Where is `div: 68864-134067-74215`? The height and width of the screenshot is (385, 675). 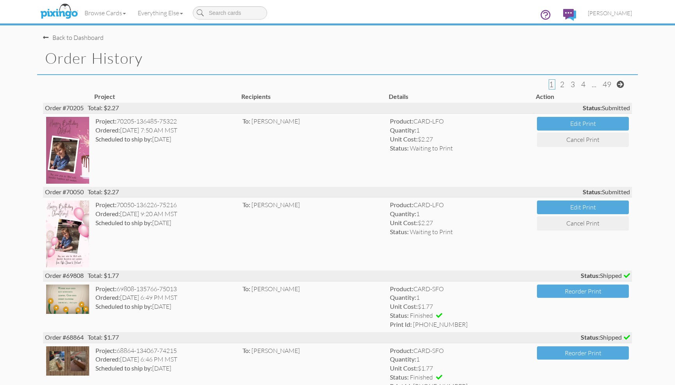 div: 68864-134067-74215 is located at coordinates (166, 351).